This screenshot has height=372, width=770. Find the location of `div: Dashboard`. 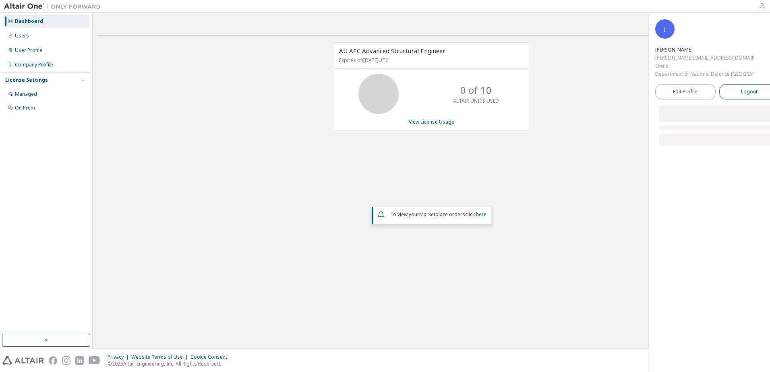

div: Dashboard is located at coordinates (29, 21).